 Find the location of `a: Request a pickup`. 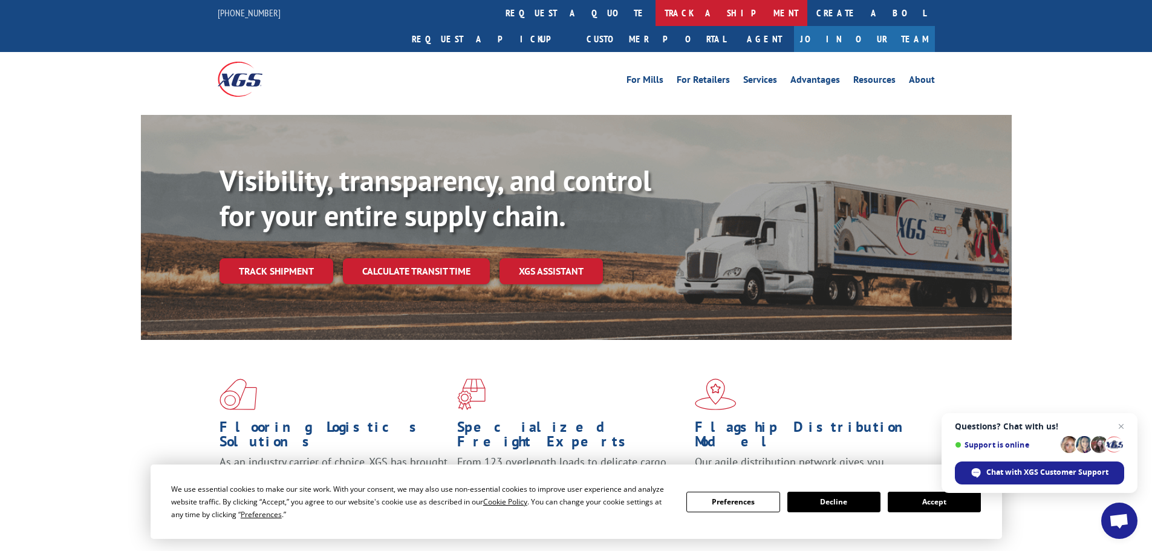

a: Request a pickup is located at coordinates (490, 39).